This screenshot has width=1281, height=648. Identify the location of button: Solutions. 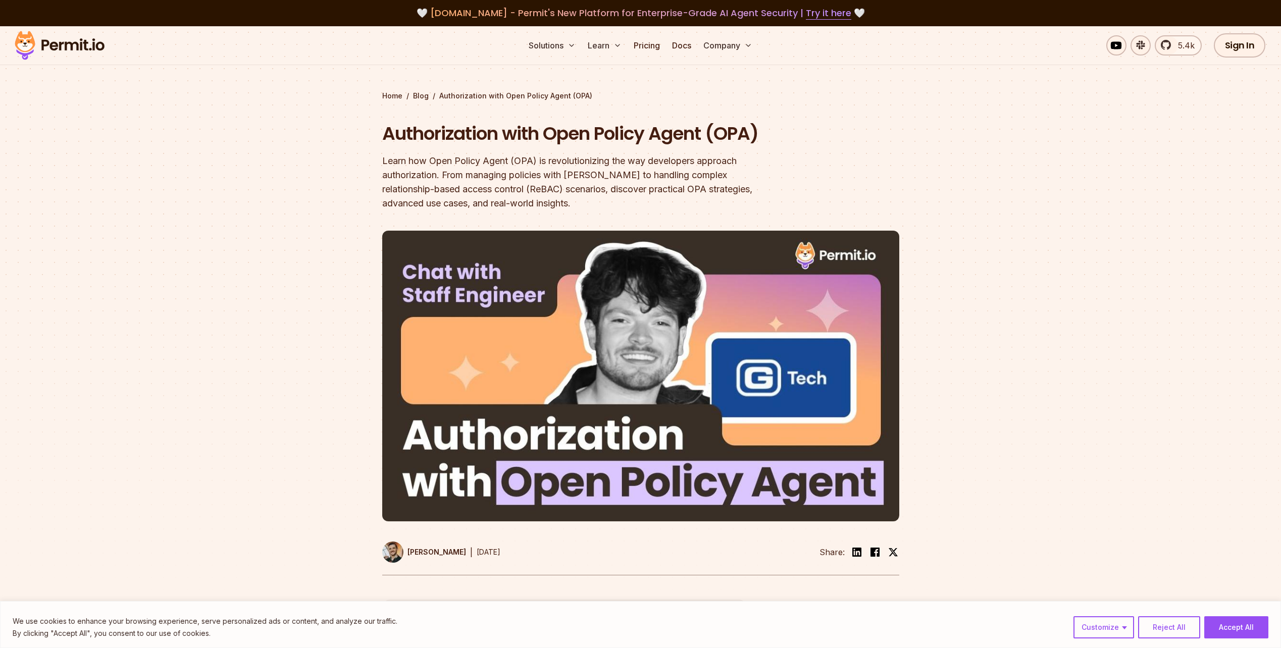
(552, 45).